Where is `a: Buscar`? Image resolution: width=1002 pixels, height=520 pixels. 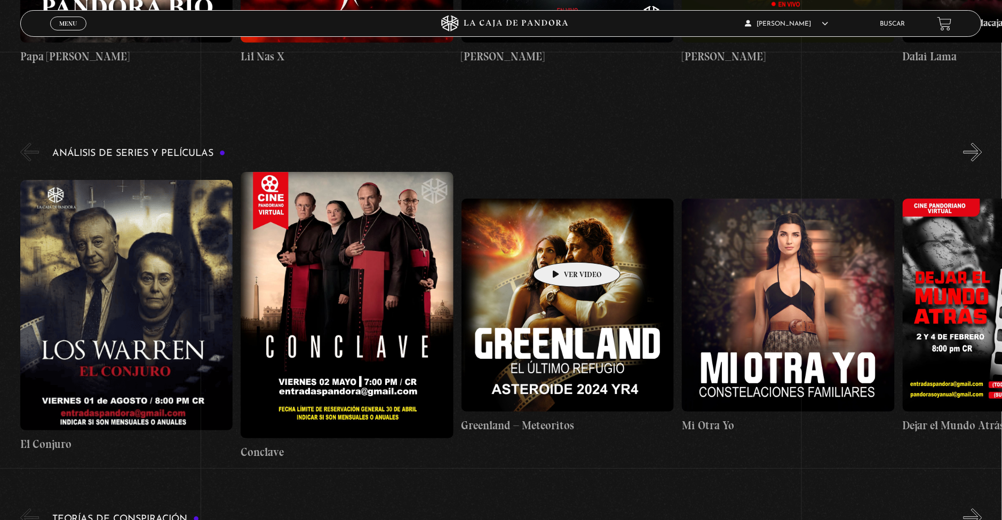 a: Buscar is located at coordinates (893, 24).